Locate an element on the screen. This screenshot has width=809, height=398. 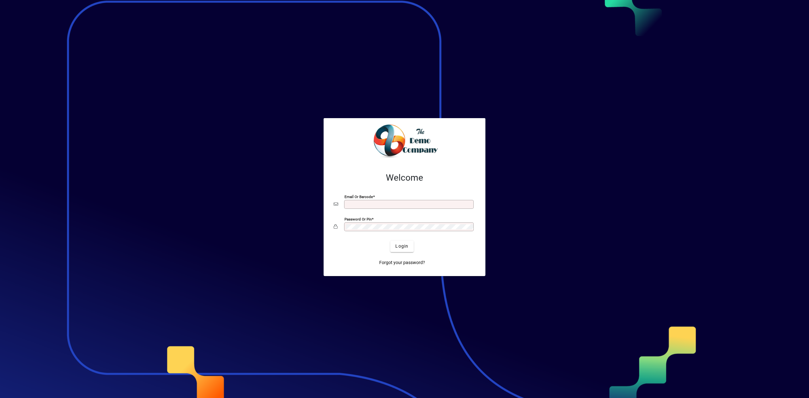
span: Login is located at coordinates (402, 246).